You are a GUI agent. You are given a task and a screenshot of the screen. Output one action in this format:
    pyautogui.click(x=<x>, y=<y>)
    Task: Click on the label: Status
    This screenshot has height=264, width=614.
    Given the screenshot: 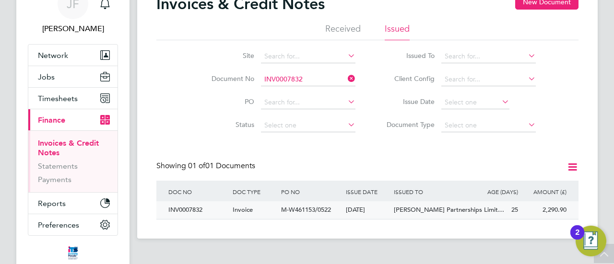 What is the action you would take?
    pyautogui.click(x=226, y=125)
    